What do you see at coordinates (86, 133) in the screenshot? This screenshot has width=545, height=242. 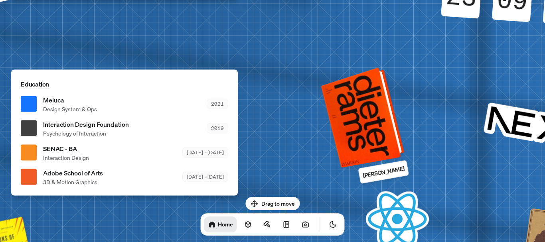 I see `span: Psychology of Interaction` at bounding box center [86, 133].